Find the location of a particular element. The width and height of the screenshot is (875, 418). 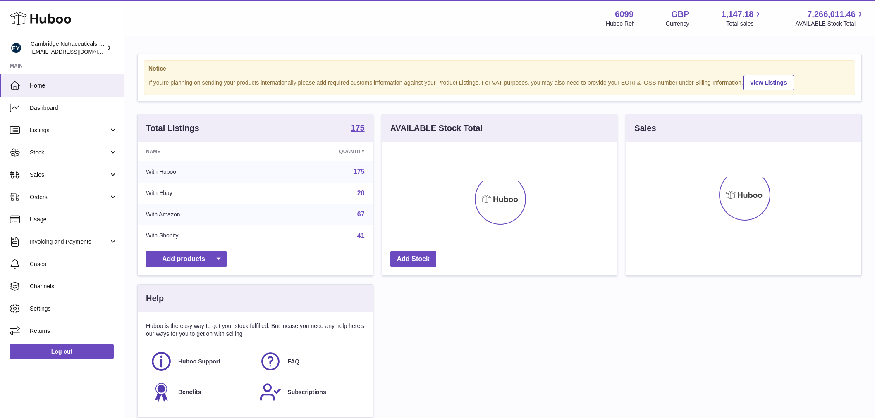

span: Invoicing and Payments is located at coordinates (69, 242).